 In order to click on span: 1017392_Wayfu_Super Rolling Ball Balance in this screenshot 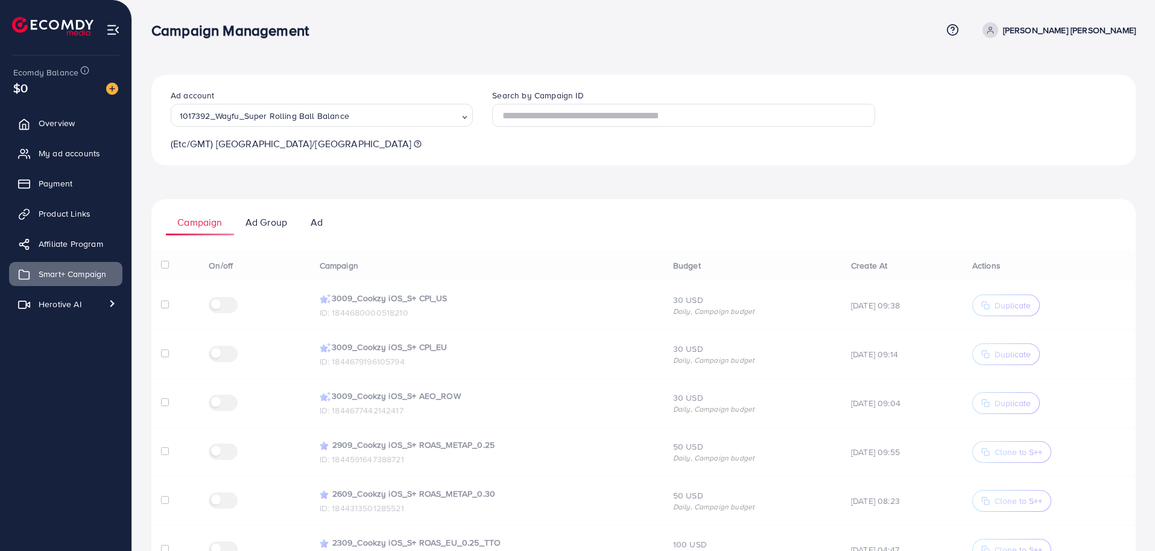, I will do `click(264, 116)`.